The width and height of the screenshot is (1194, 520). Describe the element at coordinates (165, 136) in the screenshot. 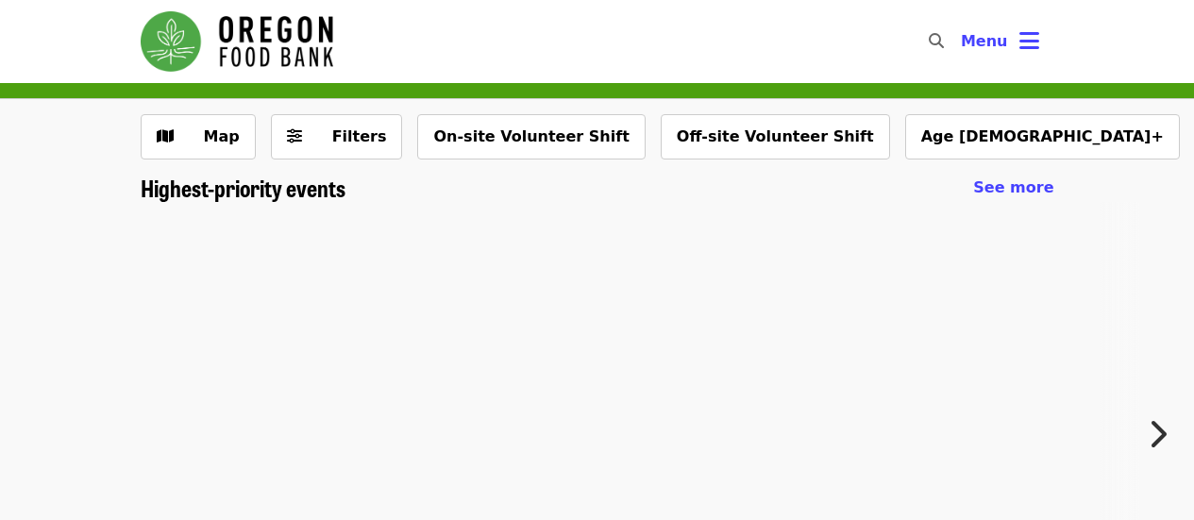

I see `i: map icon` at that location.